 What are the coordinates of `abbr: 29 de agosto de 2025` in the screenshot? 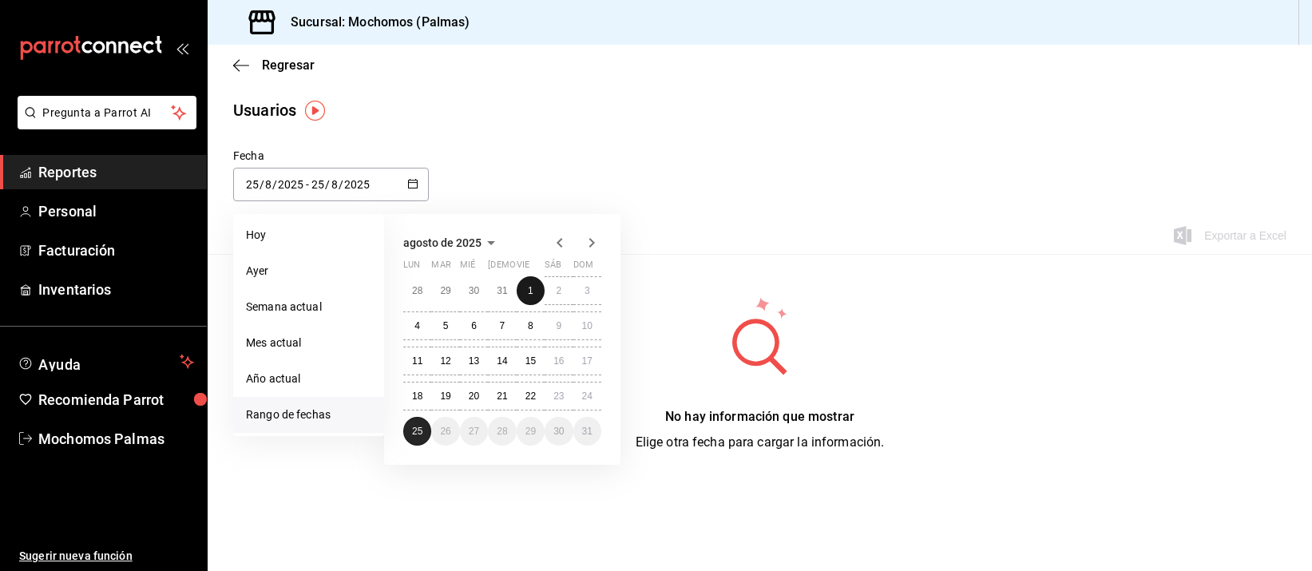 It's located at (530, 431).